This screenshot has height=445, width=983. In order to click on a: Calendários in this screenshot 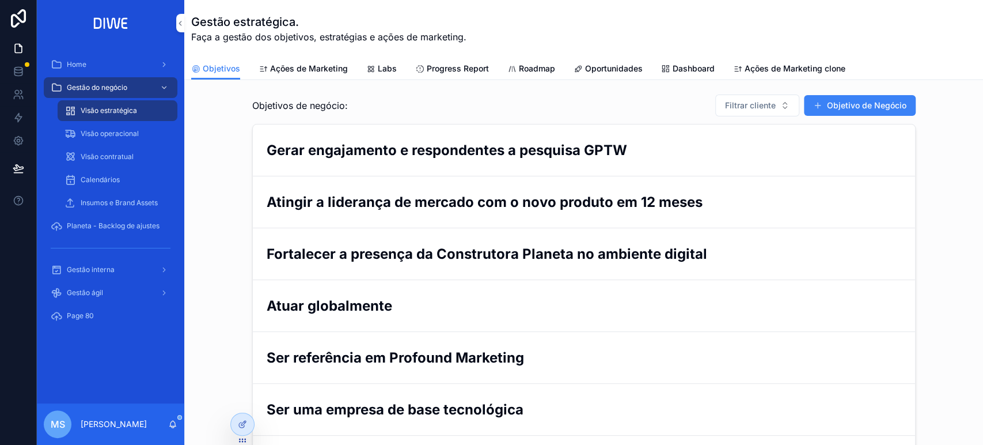, I will do `click(117, 180)`.